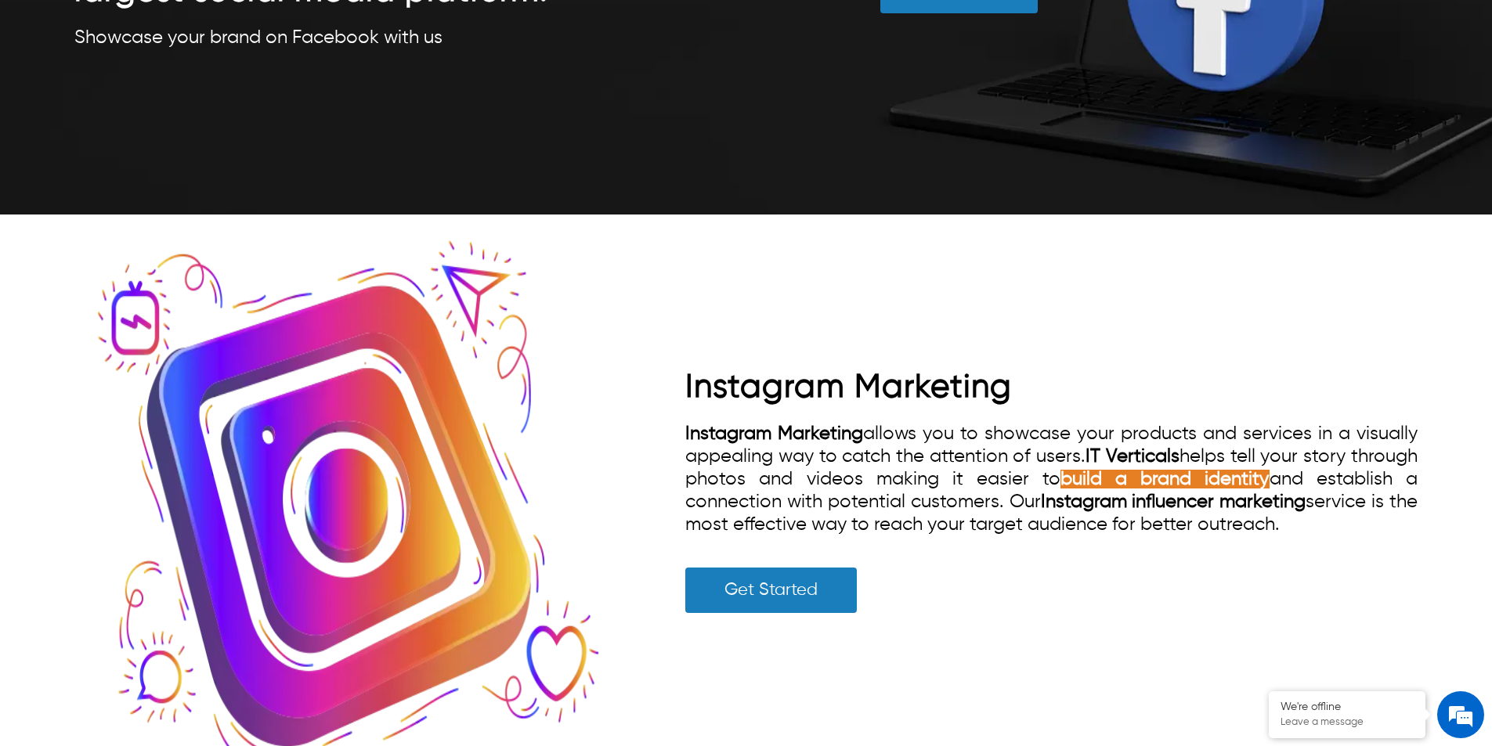  I want to click on img: logo_Zg8I0qSkbAqR2WFHt3p6CTuqpyXMFPubPcD2OT02zFN43Cy9FUNNG3NEPhM_Q1qe_.png, so click(46, 98).